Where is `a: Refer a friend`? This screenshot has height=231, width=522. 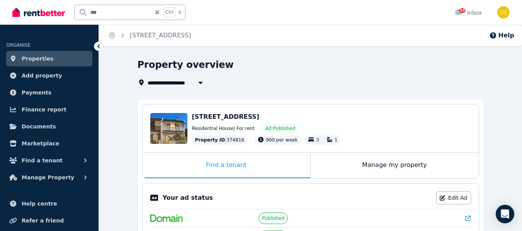
a: Refer a friend is located at coordinates (49, 221).